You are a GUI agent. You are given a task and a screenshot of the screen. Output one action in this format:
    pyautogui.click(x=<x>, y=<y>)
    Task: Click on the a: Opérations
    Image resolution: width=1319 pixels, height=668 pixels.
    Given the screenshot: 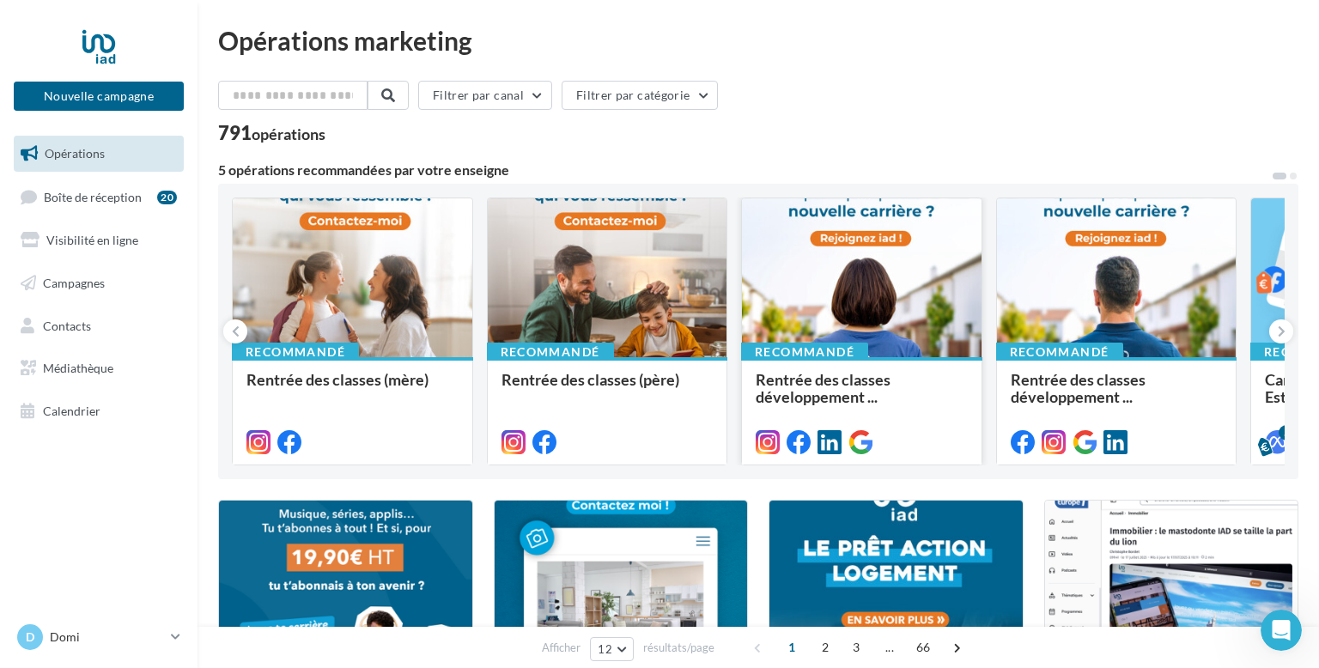 What is the action you would take?
    pyautogui.click(x=99, y=154)
    